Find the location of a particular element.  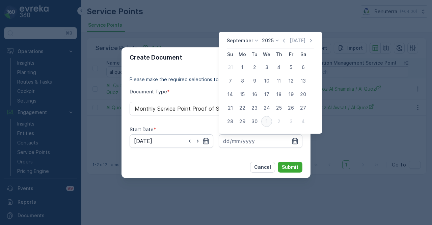

label: Document Type is located at coordinates (148, 91).